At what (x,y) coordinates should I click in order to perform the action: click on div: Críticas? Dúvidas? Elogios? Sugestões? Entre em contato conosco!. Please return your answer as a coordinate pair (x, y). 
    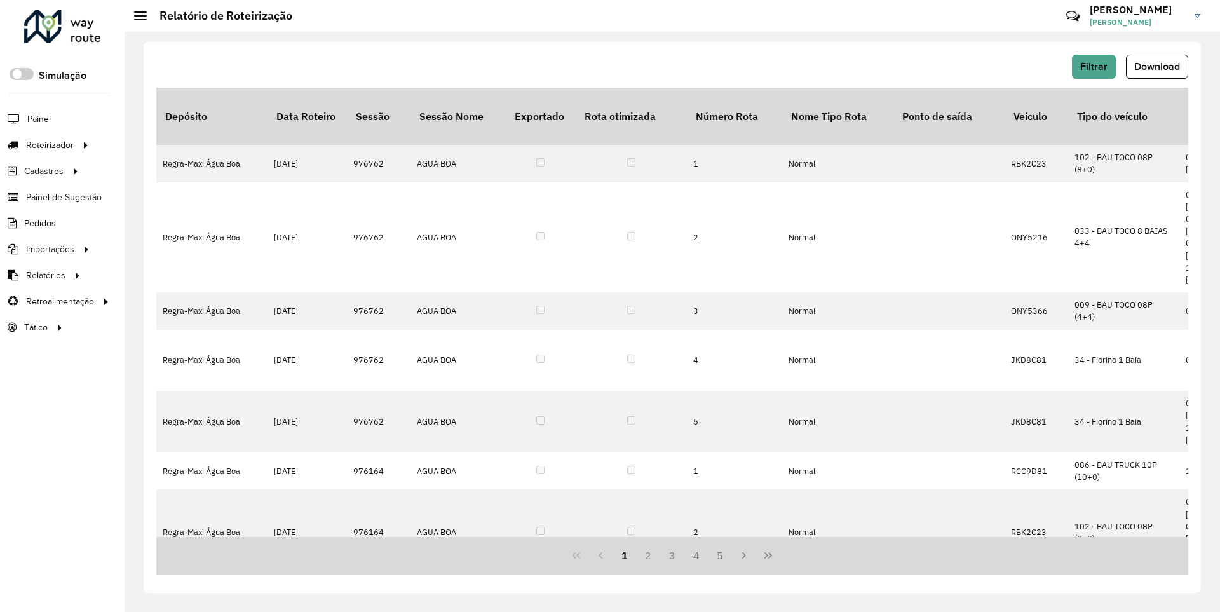
    Looking at the image, I should click on (980, 21).